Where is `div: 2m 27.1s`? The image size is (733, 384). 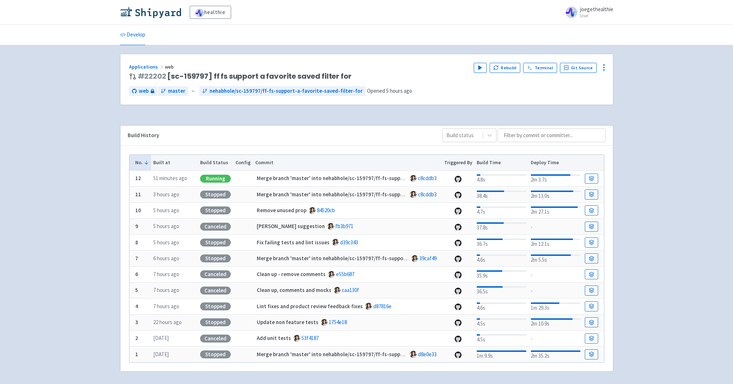 div: 2m 27.1s is located at coordinates (555, 210).